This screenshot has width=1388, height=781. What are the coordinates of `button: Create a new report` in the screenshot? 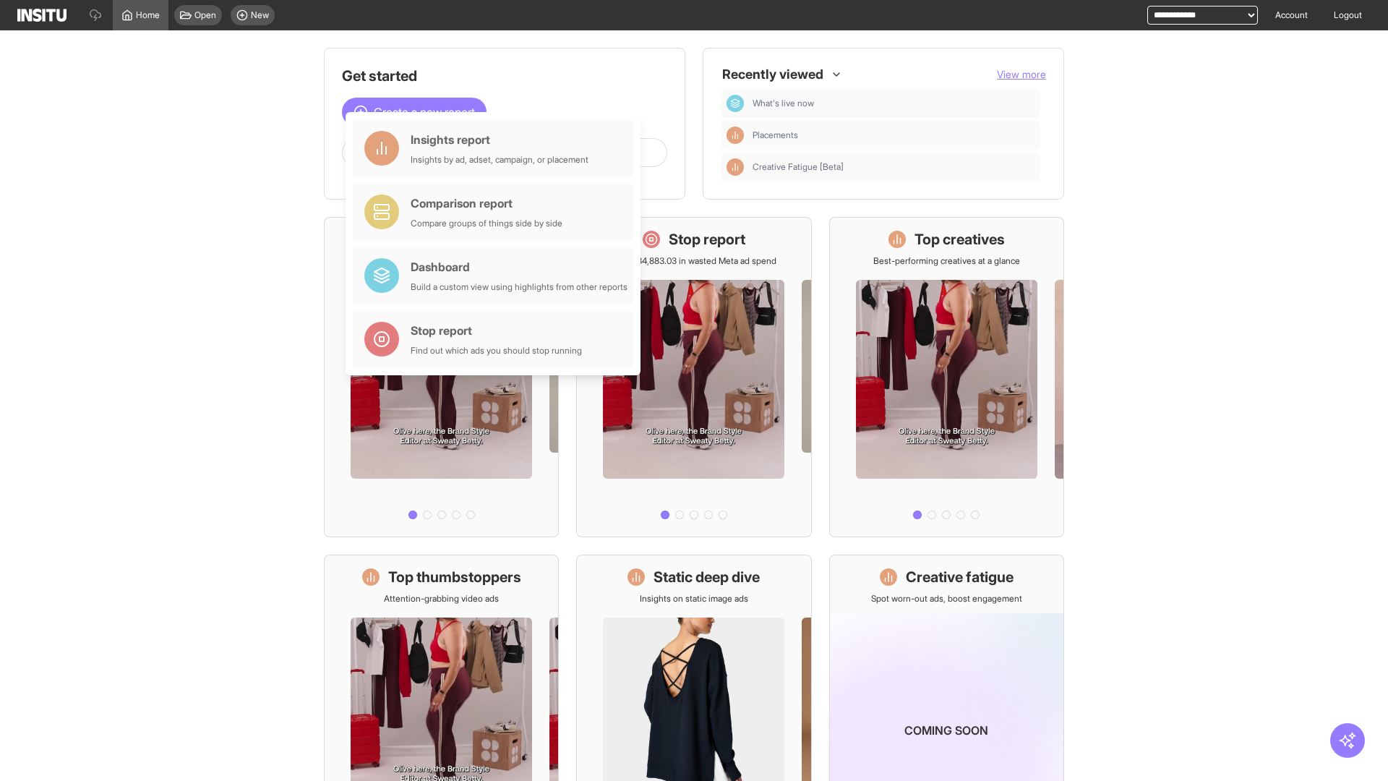 It's located at (414, 112).